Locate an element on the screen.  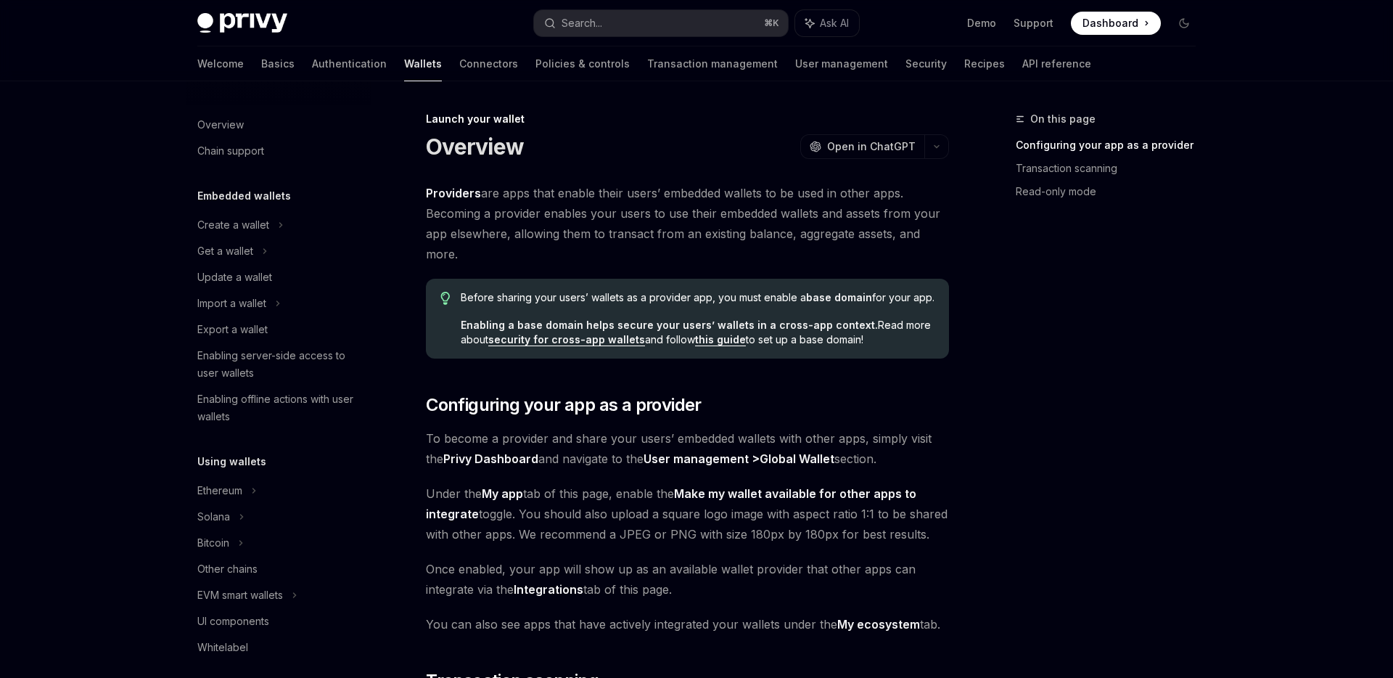
a: Chain support is located at coordinates (279, 151).